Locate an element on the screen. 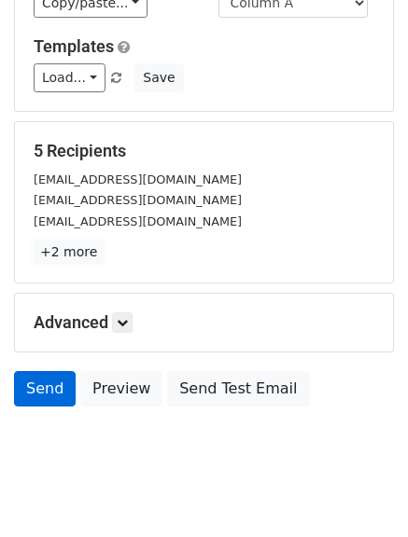 Image resolution: width=408 pixels, height=537 pixels. h5: Advanced is located at coordinates (203, 323).